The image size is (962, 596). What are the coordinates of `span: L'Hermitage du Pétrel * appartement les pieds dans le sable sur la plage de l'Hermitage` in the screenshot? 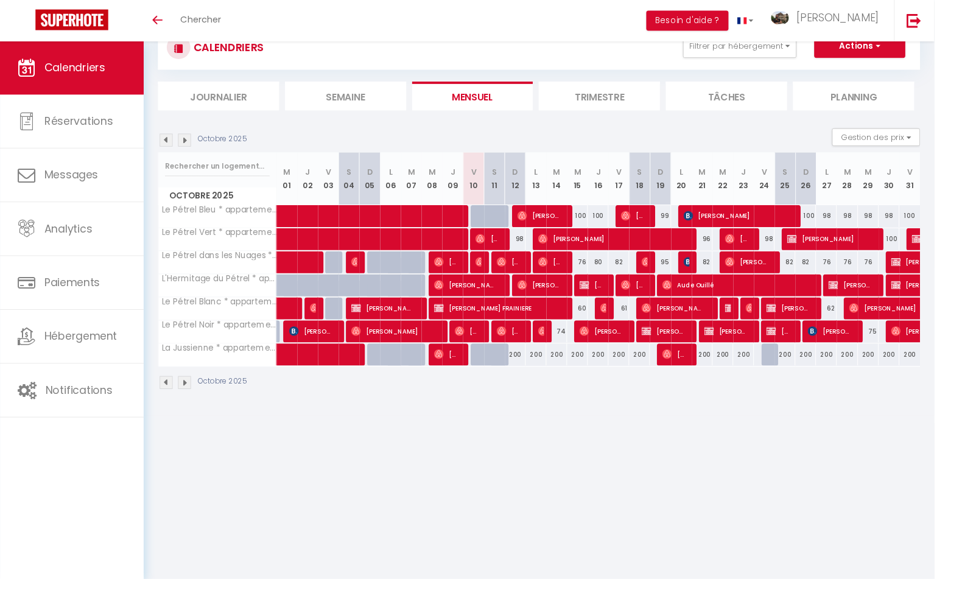 It's located at (226, 287).